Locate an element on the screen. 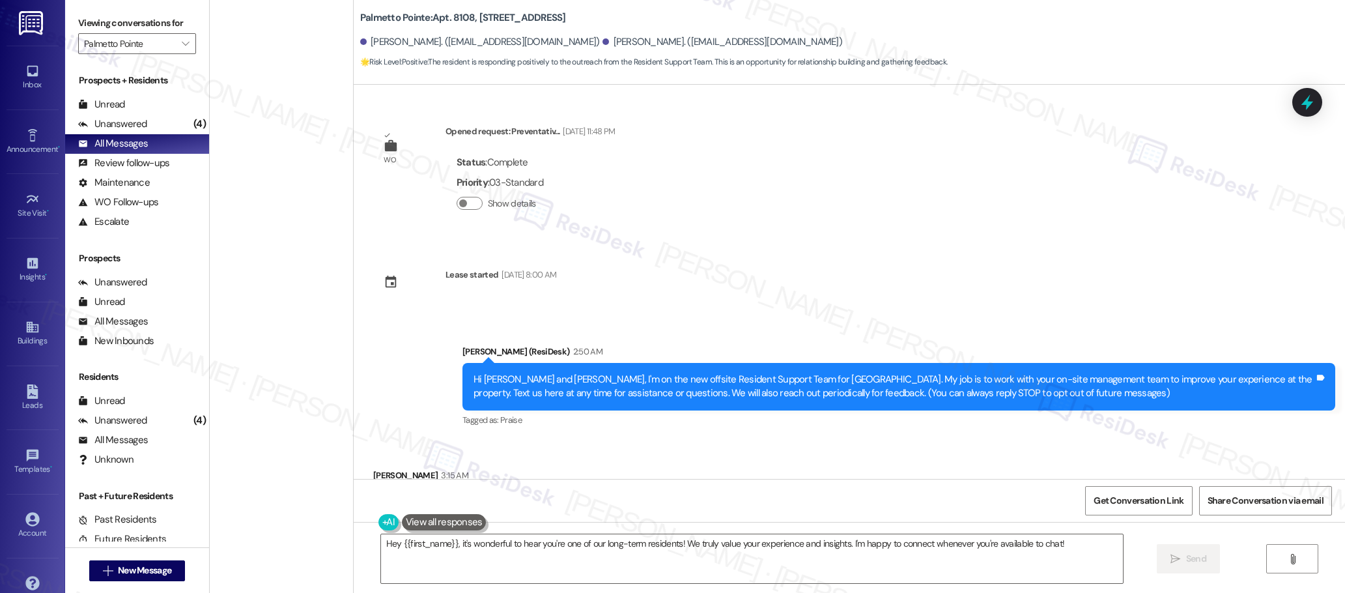 The height and width of the screenshot is (593, 1345). span: New Message is located at coordinates (145, 570).